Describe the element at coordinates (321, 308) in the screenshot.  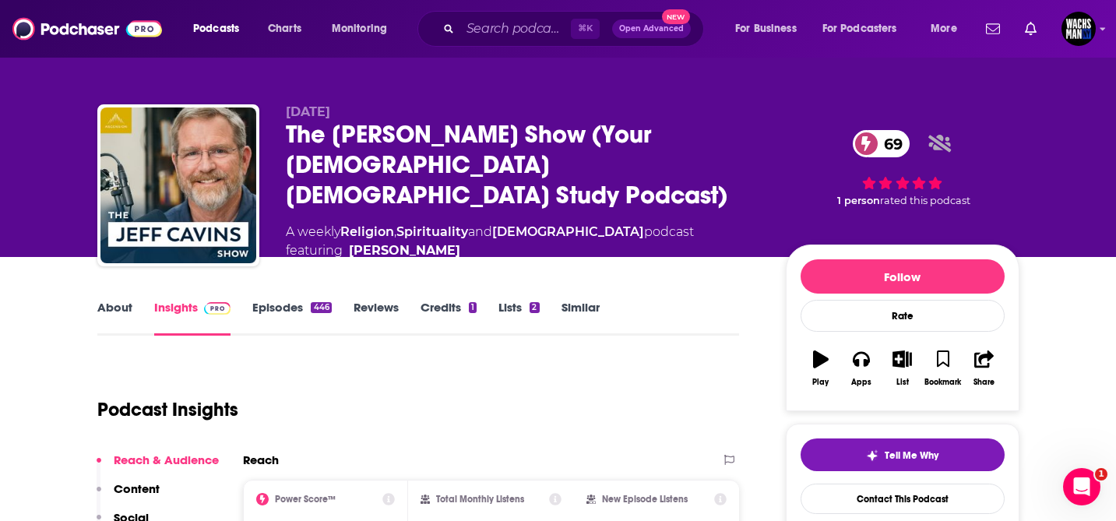
I see `div: 446` at that location.